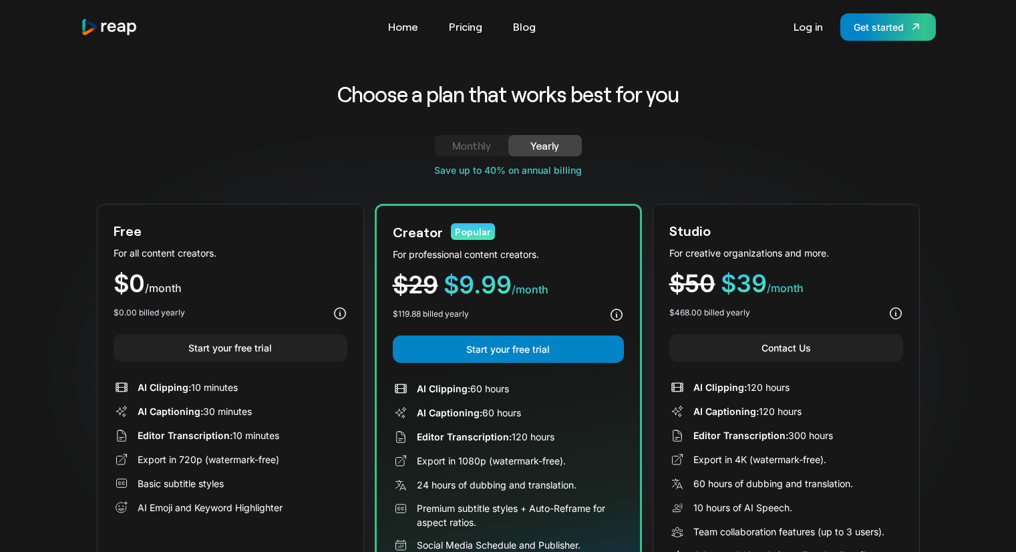 The width and height of the screenshot is (1016, 552). I want to click on div: Social Media Schedule and Publisher., so click(498, 545).